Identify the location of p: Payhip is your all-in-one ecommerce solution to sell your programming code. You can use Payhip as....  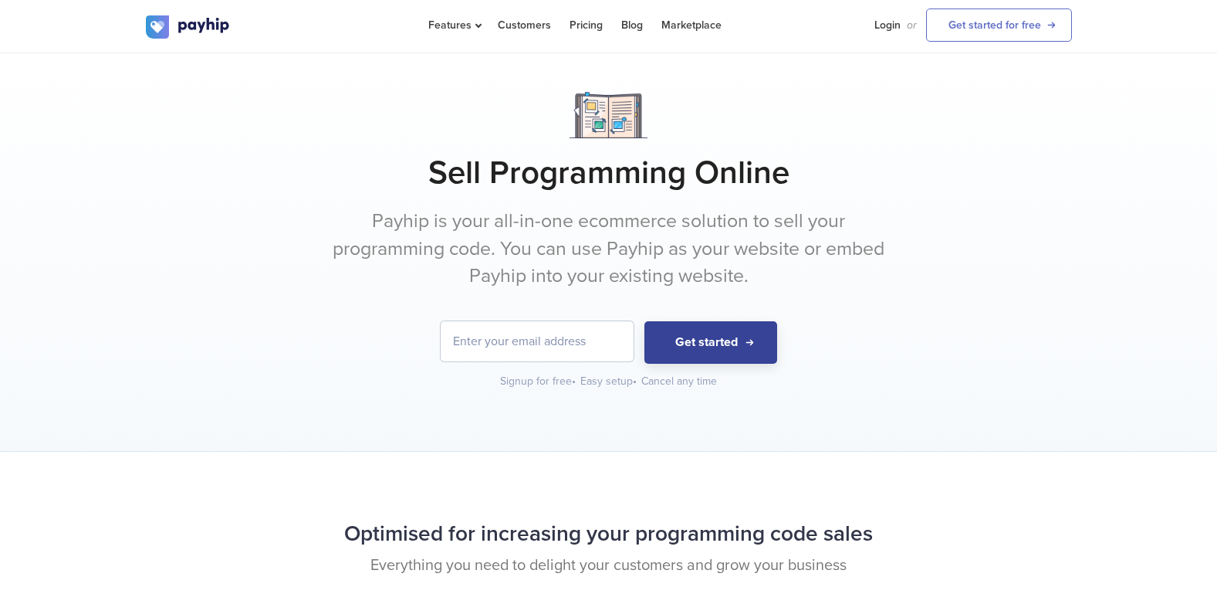
(609, 249).